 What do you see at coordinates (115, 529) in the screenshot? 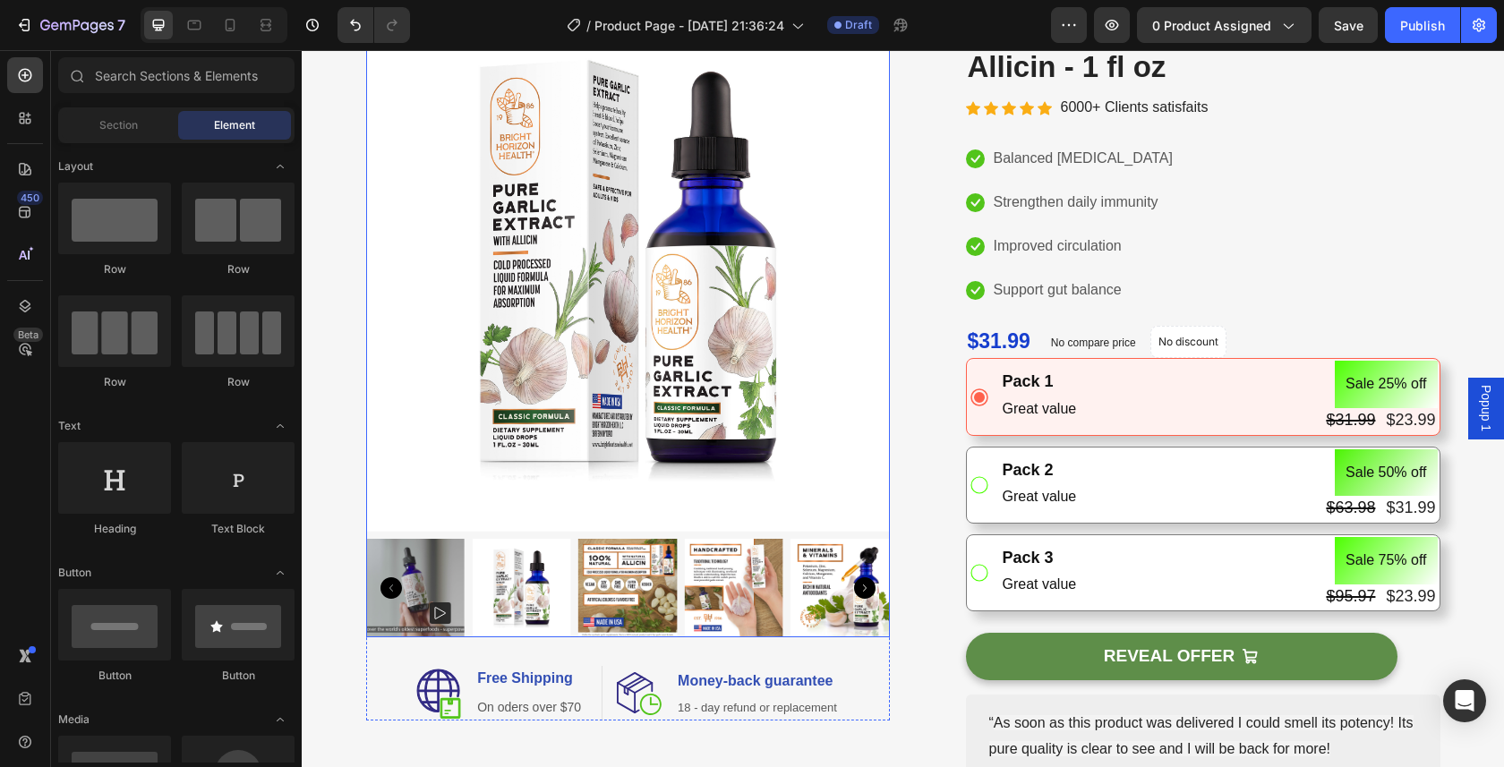
I see `div: Heading` at bounding box center [115, 529].